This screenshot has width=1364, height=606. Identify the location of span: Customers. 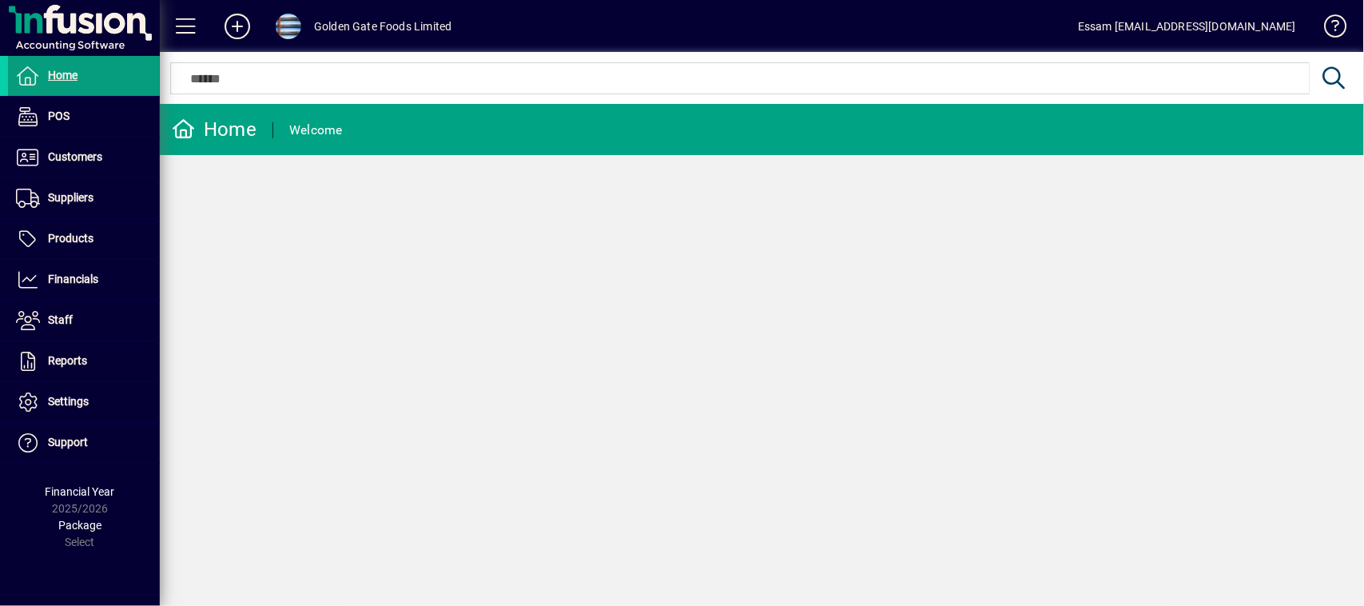
(75, 157).